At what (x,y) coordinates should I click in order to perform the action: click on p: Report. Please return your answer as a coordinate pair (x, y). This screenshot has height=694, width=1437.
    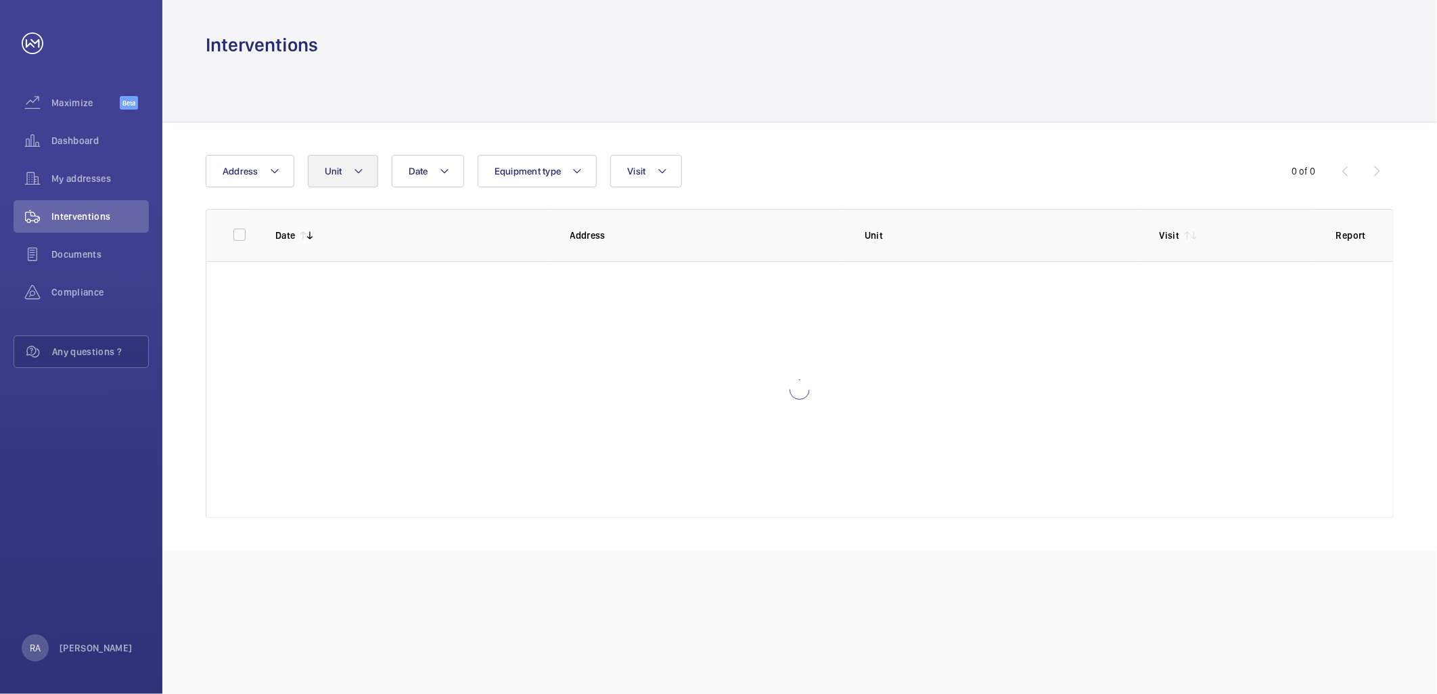
    Looking at the image, I should click on (1351, 235).